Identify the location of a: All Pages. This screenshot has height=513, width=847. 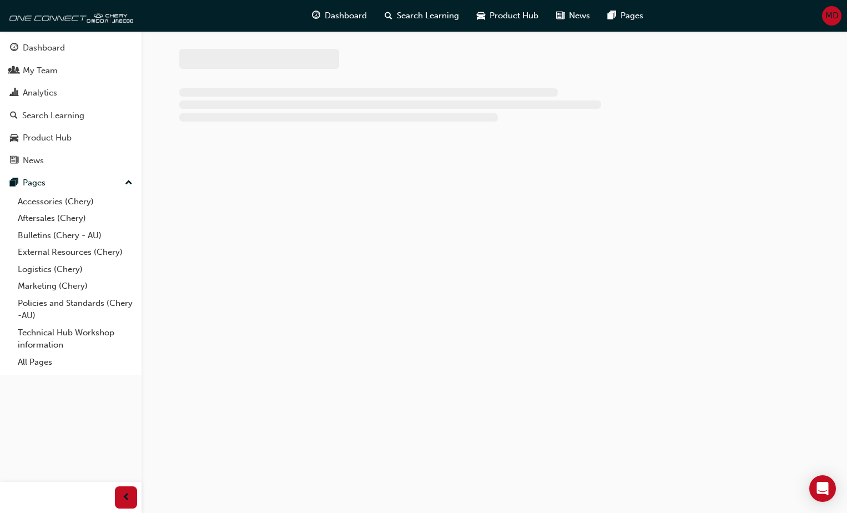
(75, 362).